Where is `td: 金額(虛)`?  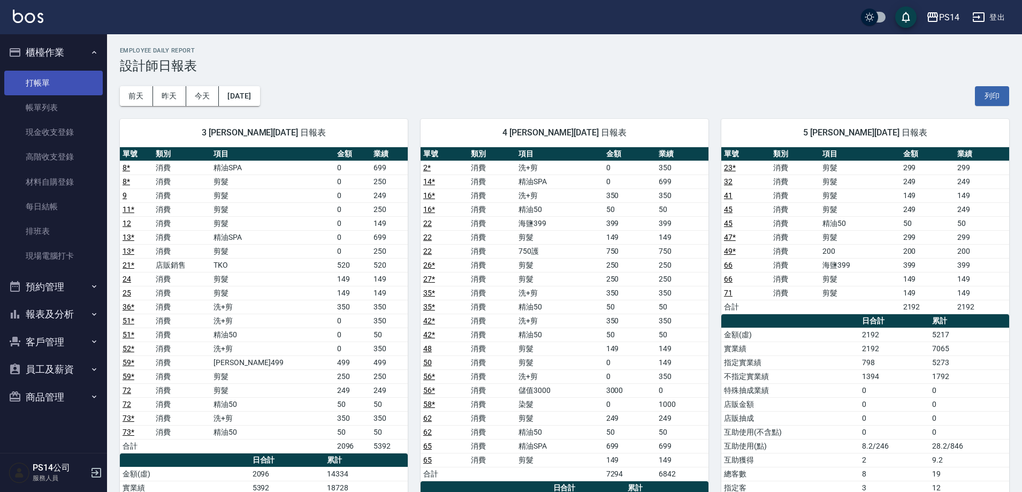 td: 金額(虛) is located at coordinates (790, 334).